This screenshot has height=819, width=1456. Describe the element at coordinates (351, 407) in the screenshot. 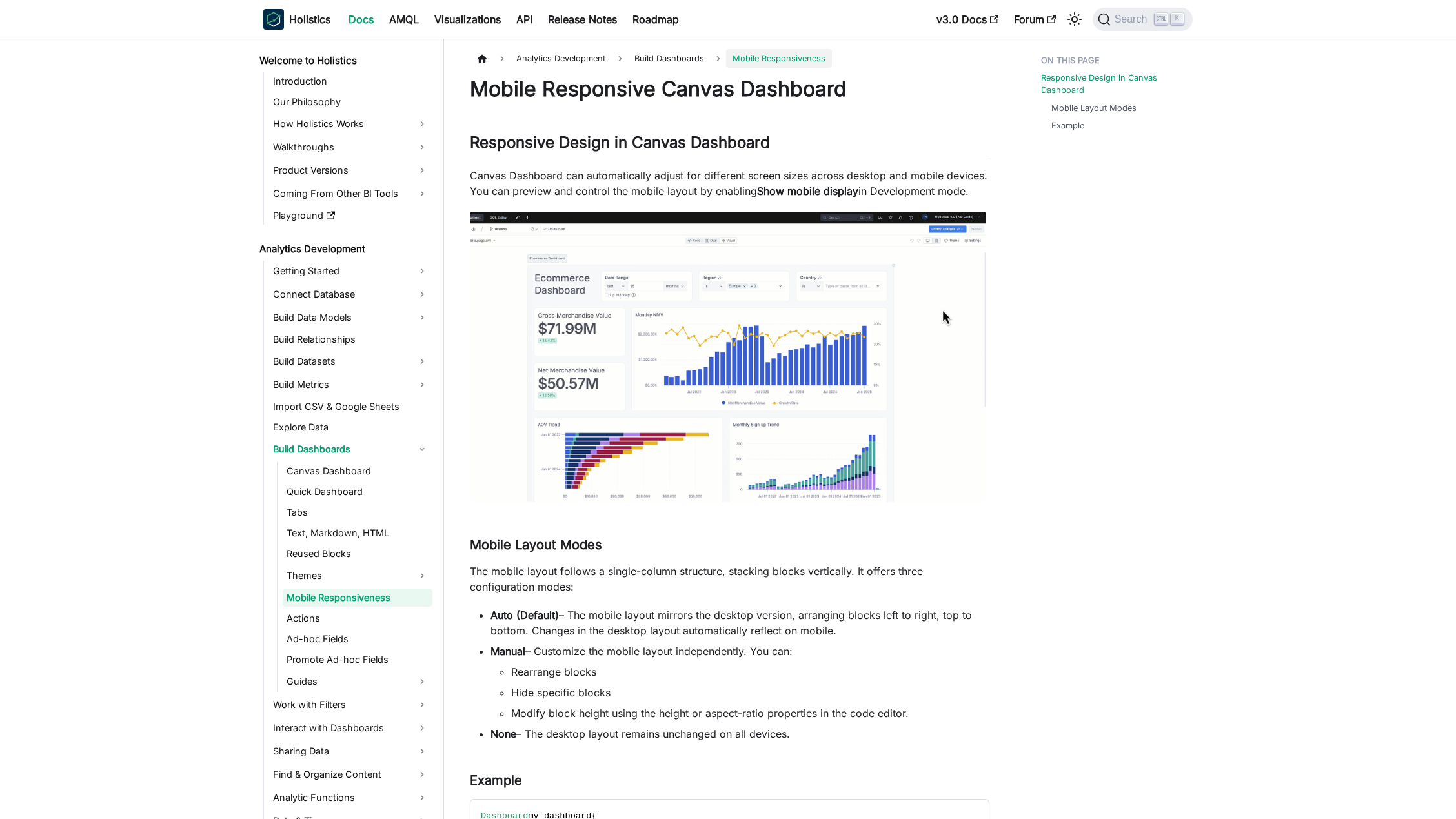

I see `a: Import CSV & Google Sheets` at that location.